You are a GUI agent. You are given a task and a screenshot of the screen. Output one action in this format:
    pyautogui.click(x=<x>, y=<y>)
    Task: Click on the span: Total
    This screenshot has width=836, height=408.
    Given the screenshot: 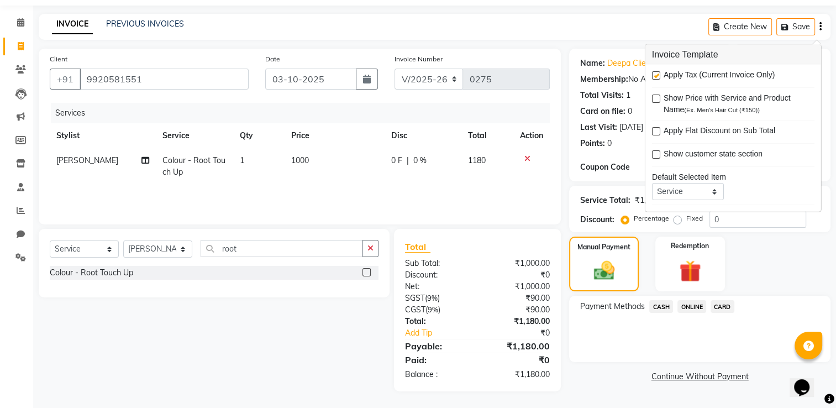 What is the action you would take?
    pyautogui.click(x=418, y=246)
    